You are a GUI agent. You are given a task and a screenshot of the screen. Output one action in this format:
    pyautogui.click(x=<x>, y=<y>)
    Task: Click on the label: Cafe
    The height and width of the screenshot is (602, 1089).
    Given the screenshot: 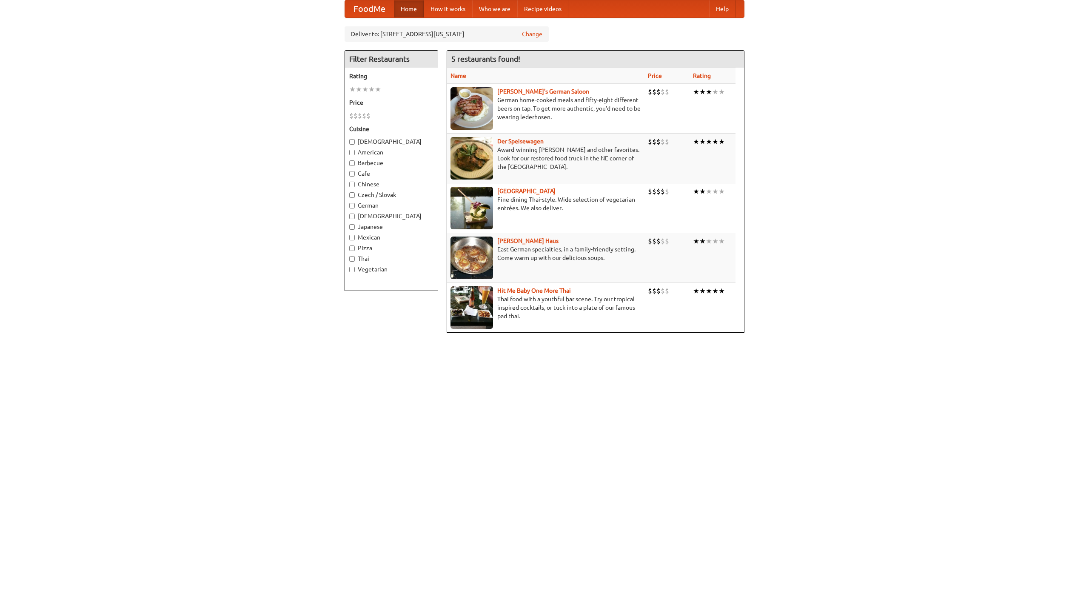 What is the action you would take?
    pyautogui.click(x=392, y=174)
    